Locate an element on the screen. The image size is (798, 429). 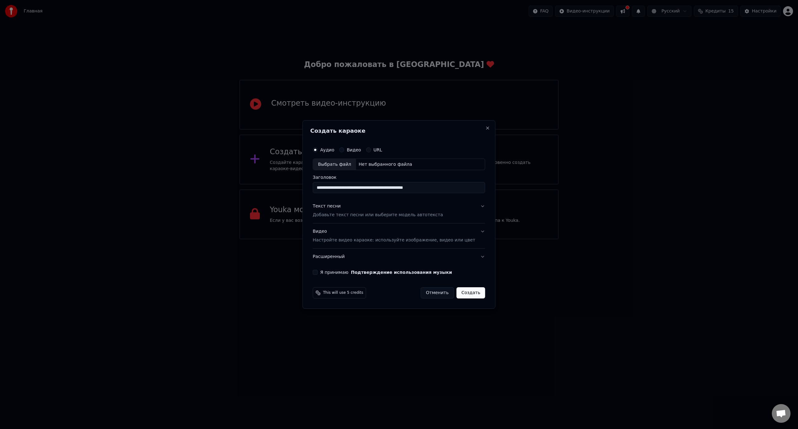
button: Создать is located at coordinates (471, 293).